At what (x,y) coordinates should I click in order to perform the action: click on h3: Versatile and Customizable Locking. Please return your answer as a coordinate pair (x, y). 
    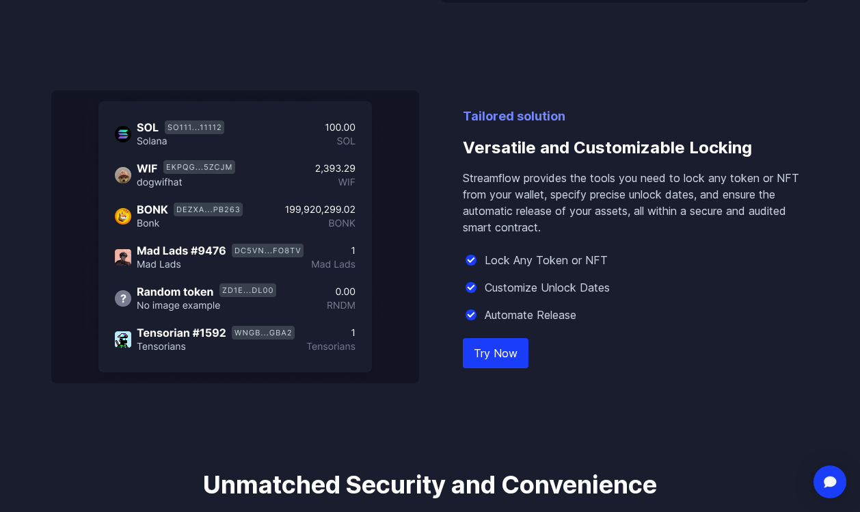
    Looking at the image, I should click on (636, 148).